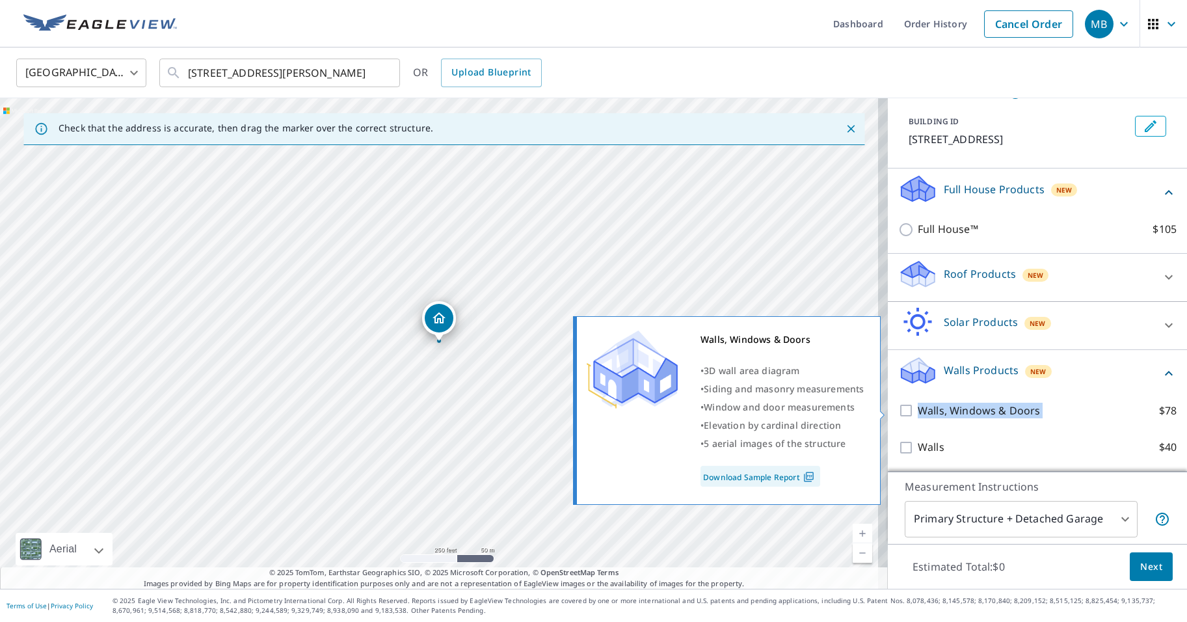 This screenshot has width=1187, height=622. I want to click on p: Measurement Instructions, so click(1038, 487).